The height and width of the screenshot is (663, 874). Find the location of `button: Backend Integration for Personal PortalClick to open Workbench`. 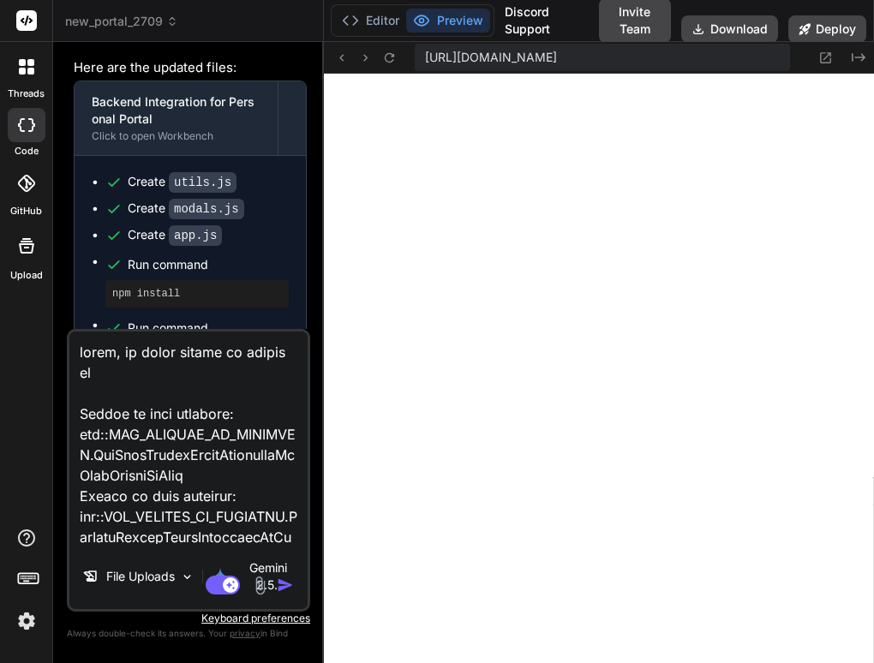

button: Backend Integration for Personal PortalClick to open Workbench is located at coordinates (176, 118).